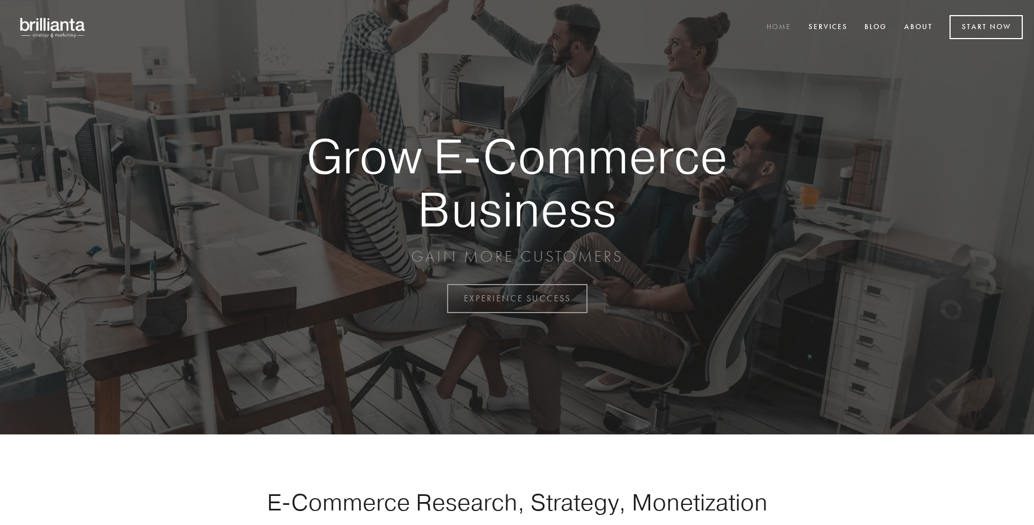 The width and height of the screenshot is (1034, 525). Describe the element at coordinates (517, 182) in the screenshot. I see `strong: Grow E-Commerce Business` at that location.